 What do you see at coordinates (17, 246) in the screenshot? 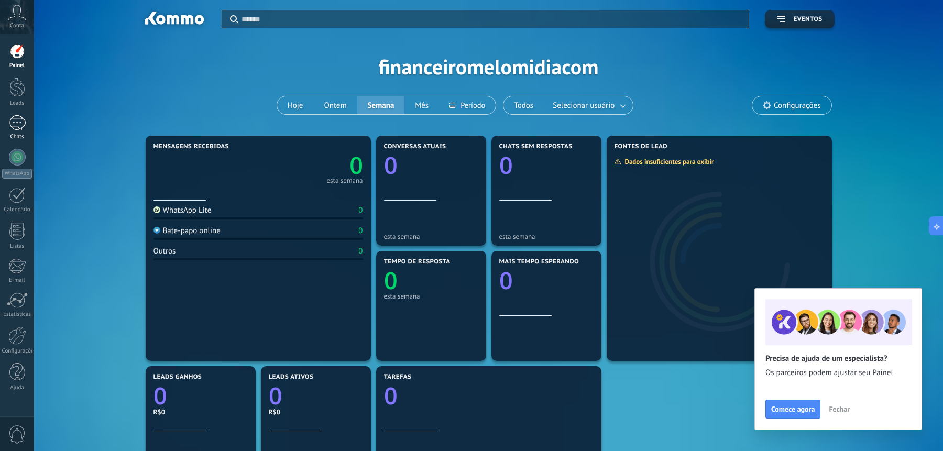
I see `div: Listas` at bounding box center [17, 246].